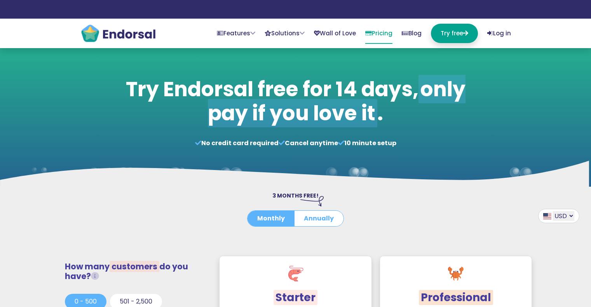  Describe the element at coordinates (499, 33) in the screenshot. I see `a: Log in` at that location.